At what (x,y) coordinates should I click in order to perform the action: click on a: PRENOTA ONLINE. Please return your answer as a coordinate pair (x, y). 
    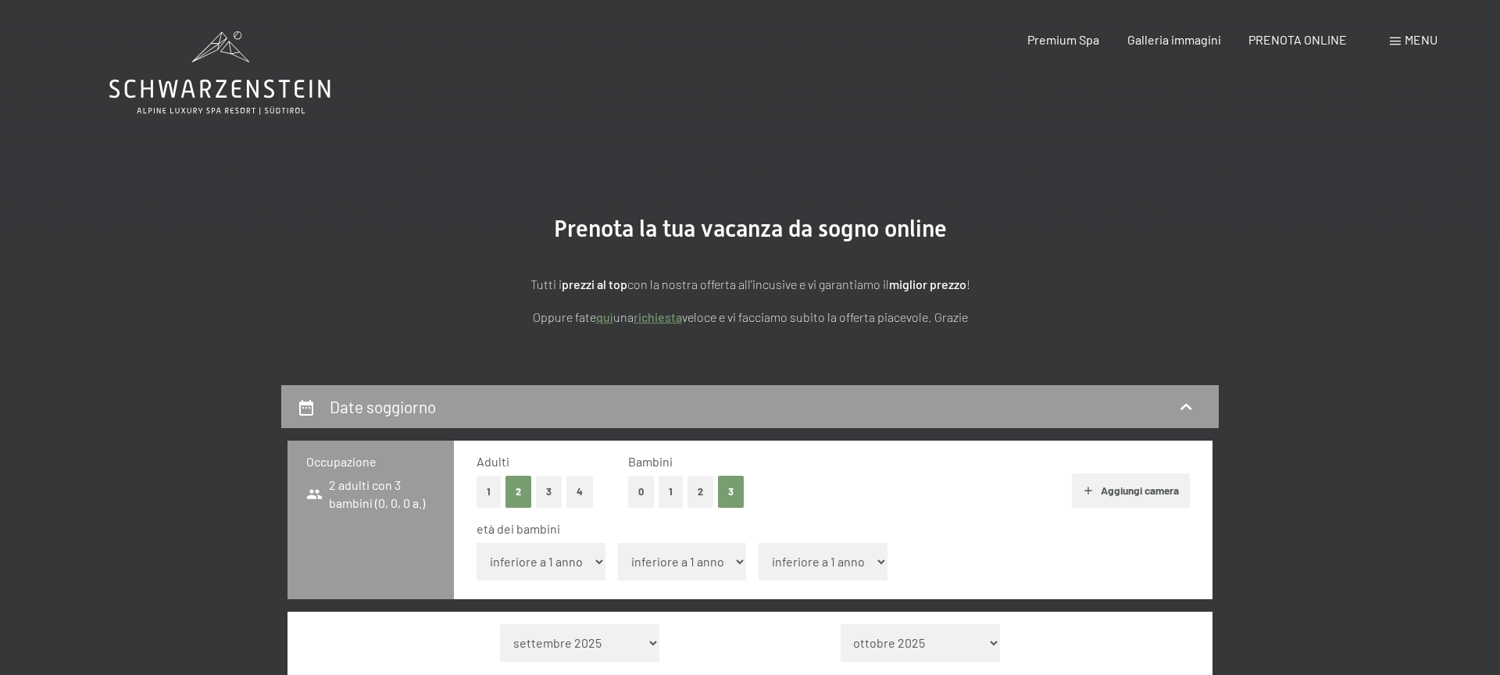
    Looking at the image, I should click on (1298, 39).